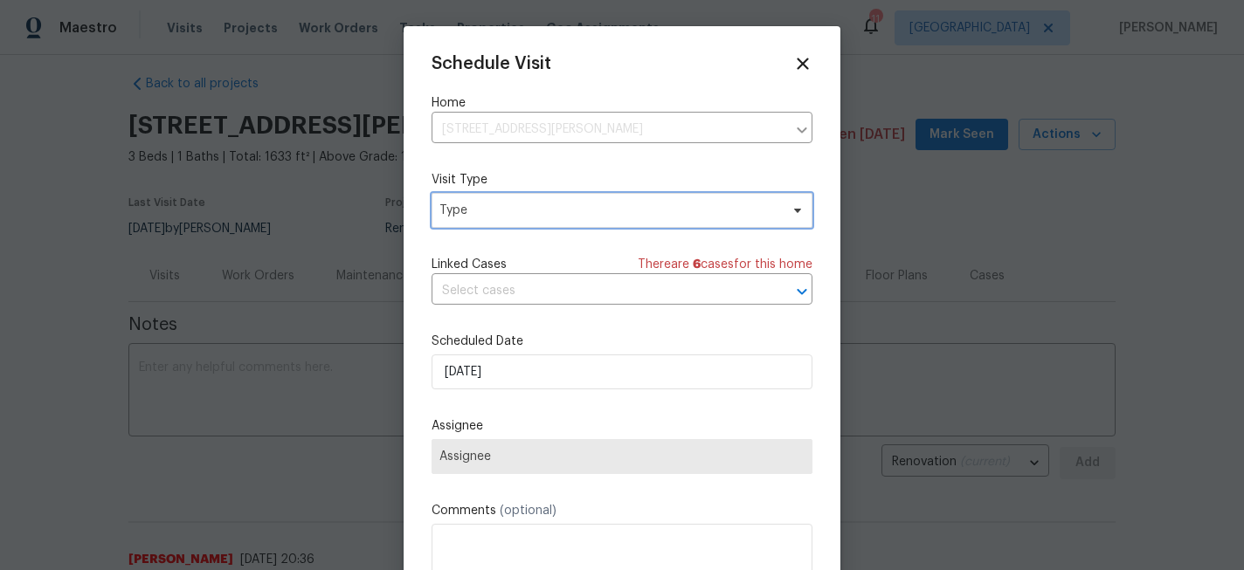  I want to click on span: Type, so click(609, 211).